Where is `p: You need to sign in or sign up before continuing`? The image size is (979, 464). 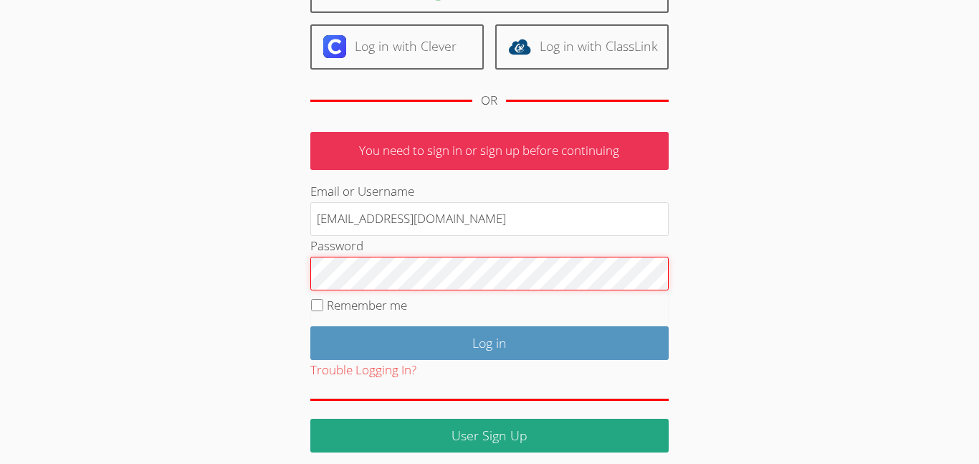
p: You need to sign in or sign up before continuing is located at coordinates (489, 150).